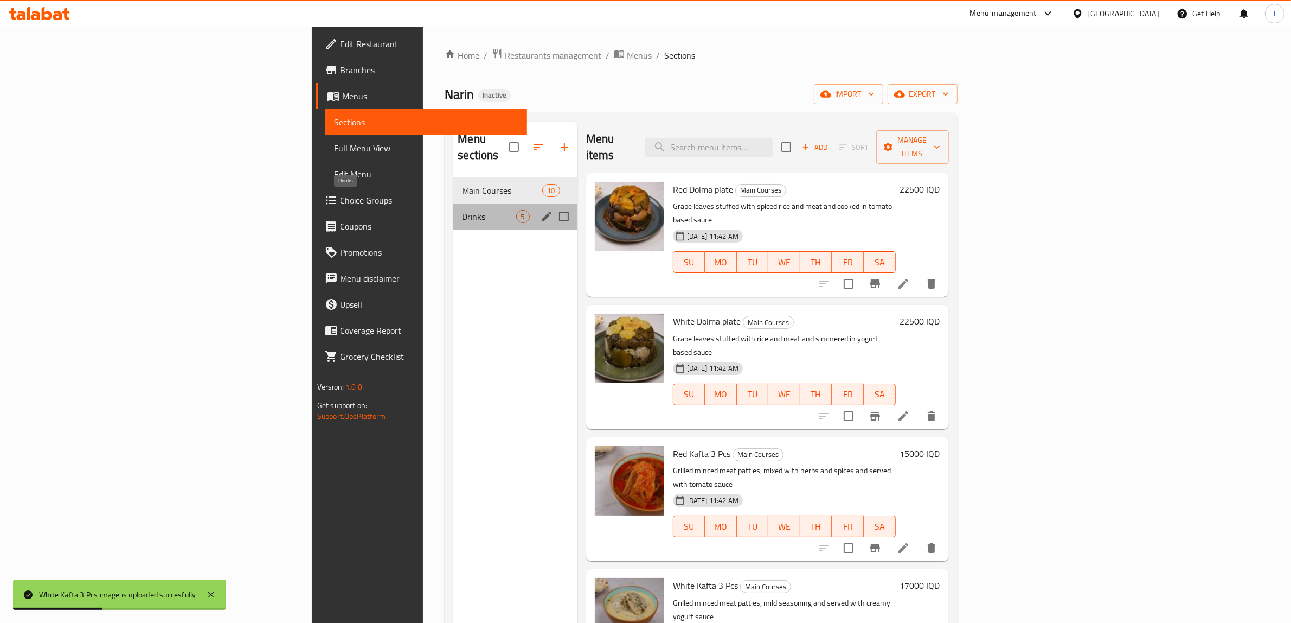  What do you see at coordinates (679, 55) in the screenshot?
I see `span: Sections` at bounding box center [679, 55].